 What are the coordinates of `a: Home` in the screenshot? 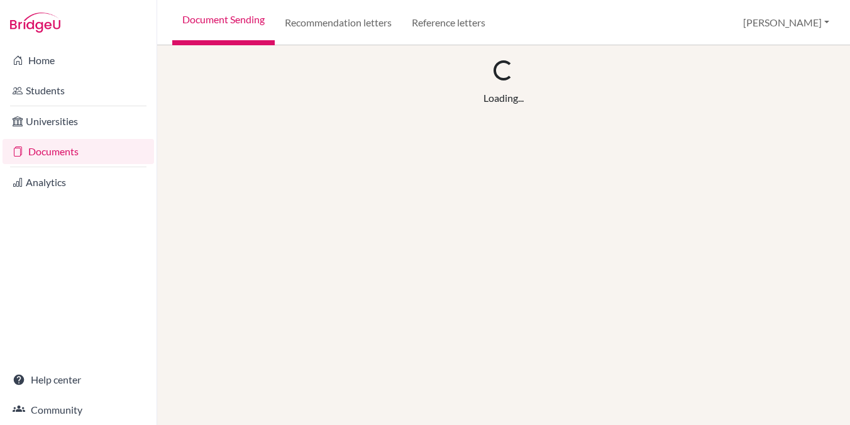 It's located at (78, 60).